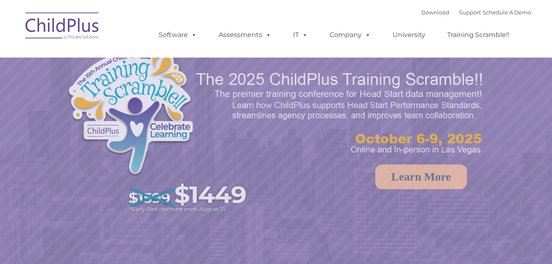  What do you see at coordinates (436, 12) in the screenshot?
I see `a: Download` at bounding box center [436, 12].